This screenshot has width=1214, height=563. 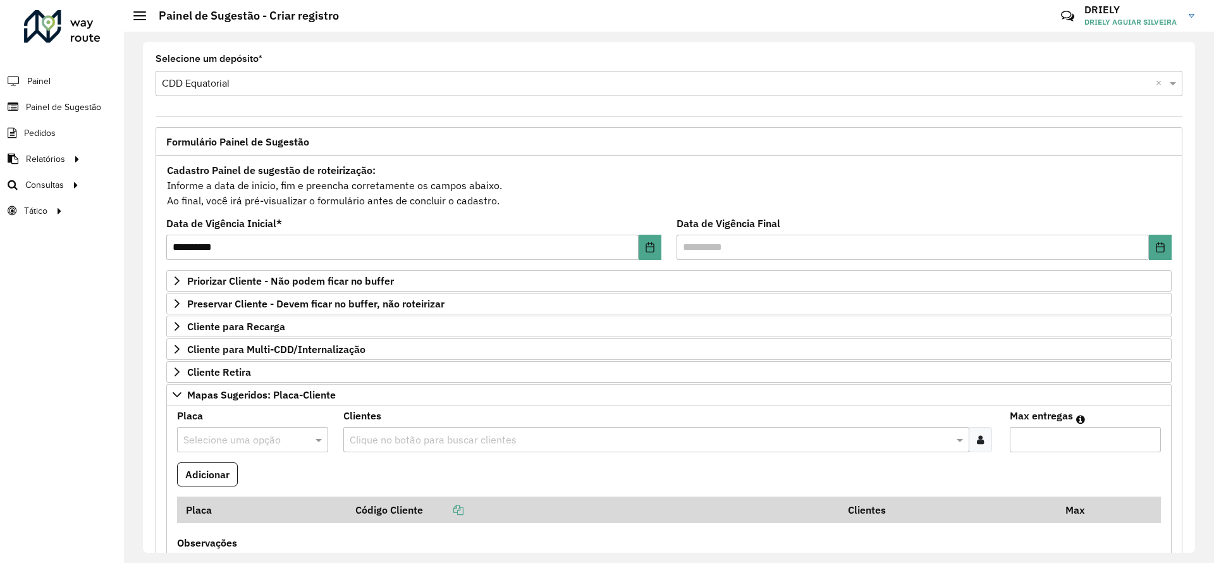 I want to click on span: Painel de Sugestão, so click(x=63, y=107).